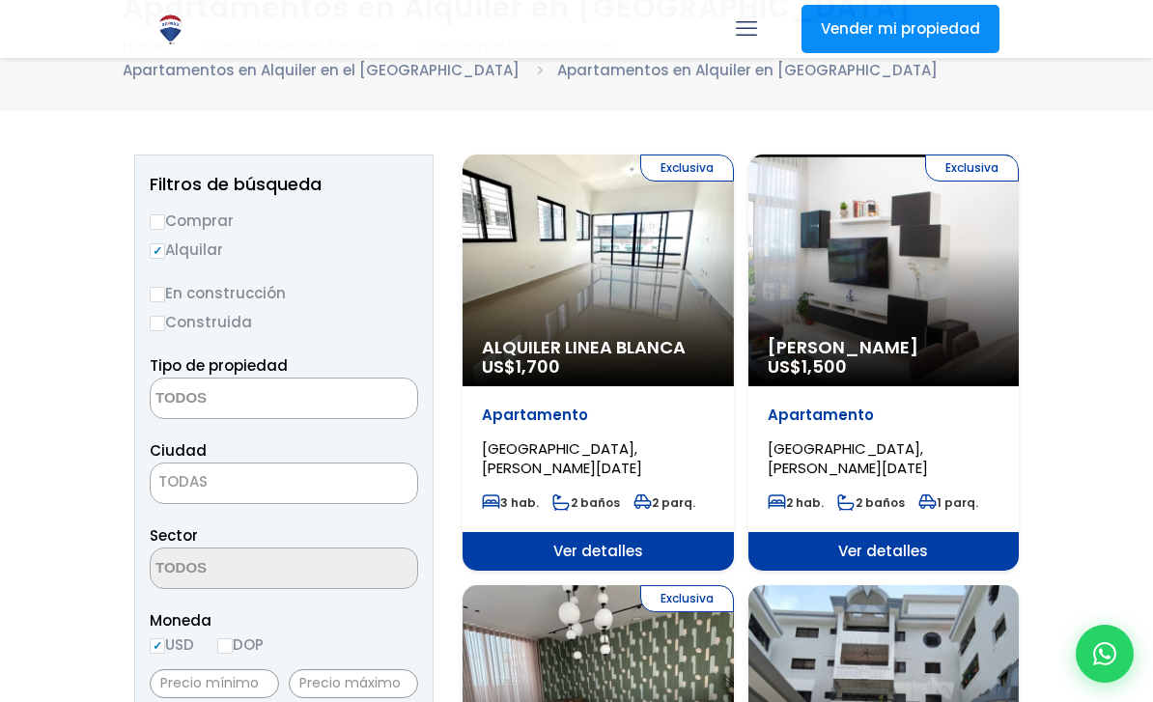 The width and height of the screenshot is (1153, 702). Describe the element at coordinates (157, 222) in the screenshot. I see `input: Comprar` at that location.